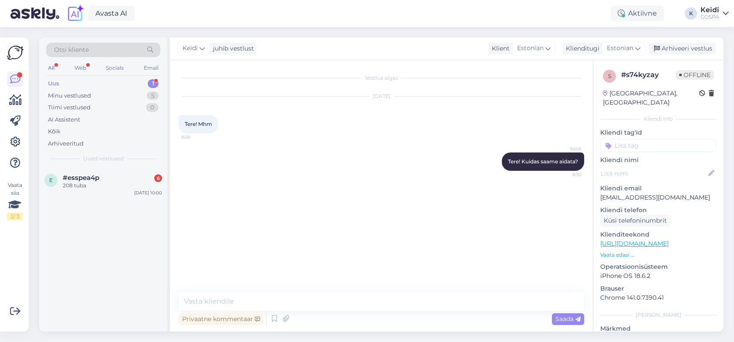 This screenshot has width=734, height=342. I want to click on div: Arhiveeri vestlus, so click(683, 48).